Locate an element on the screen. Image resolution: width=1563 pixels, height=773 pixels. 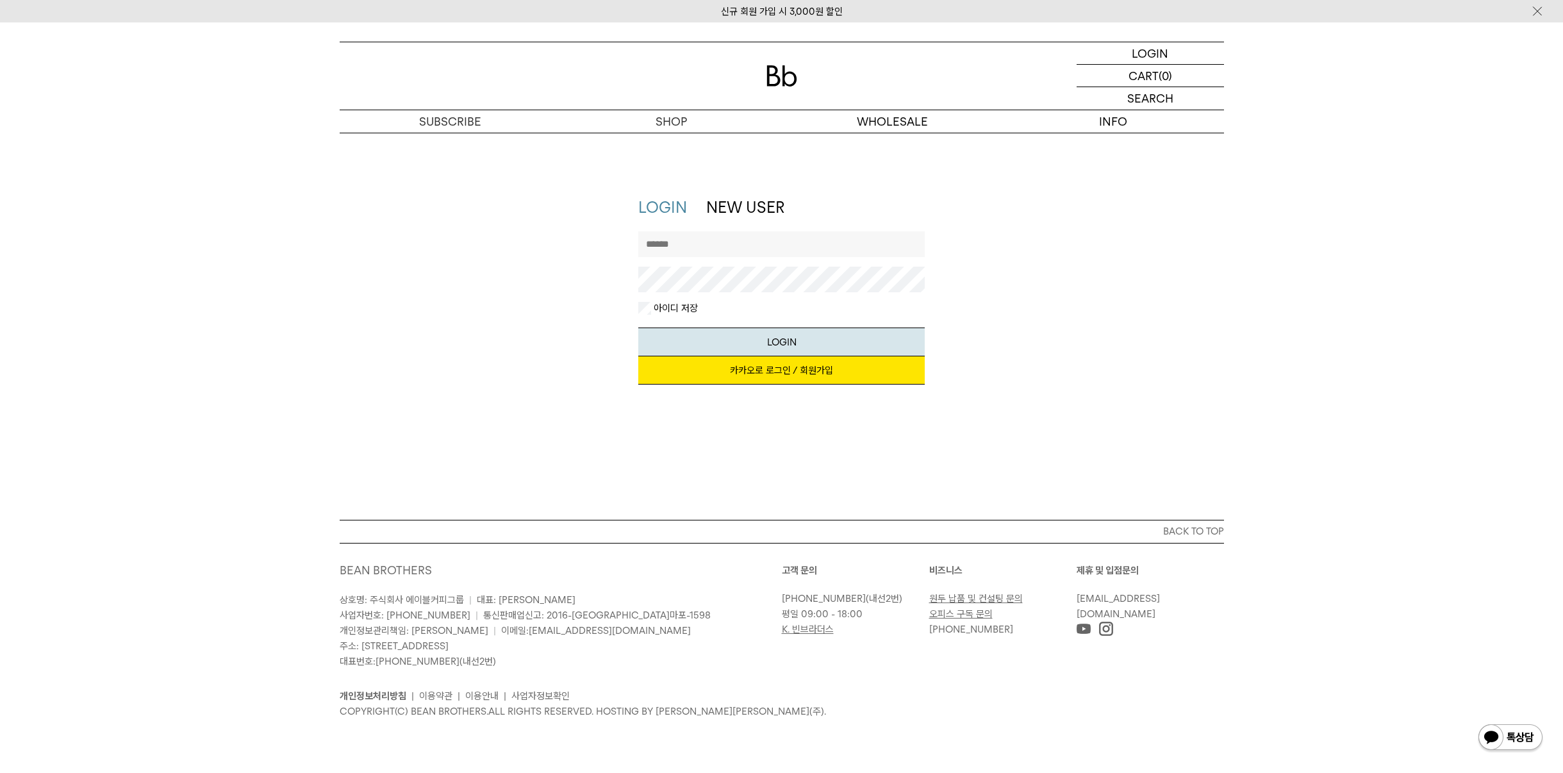
img: 로고 is located at coordinates (782, 76).